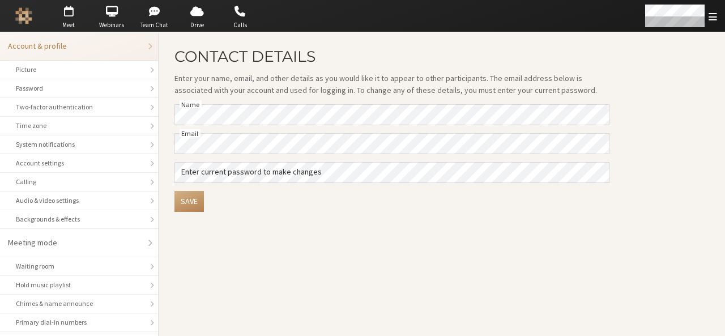 The image size is (725, 336). What do you see at coordinates (79, 285) in the screenshot?
I see `div: Hold music playlist` at bounding box center [79, 285].